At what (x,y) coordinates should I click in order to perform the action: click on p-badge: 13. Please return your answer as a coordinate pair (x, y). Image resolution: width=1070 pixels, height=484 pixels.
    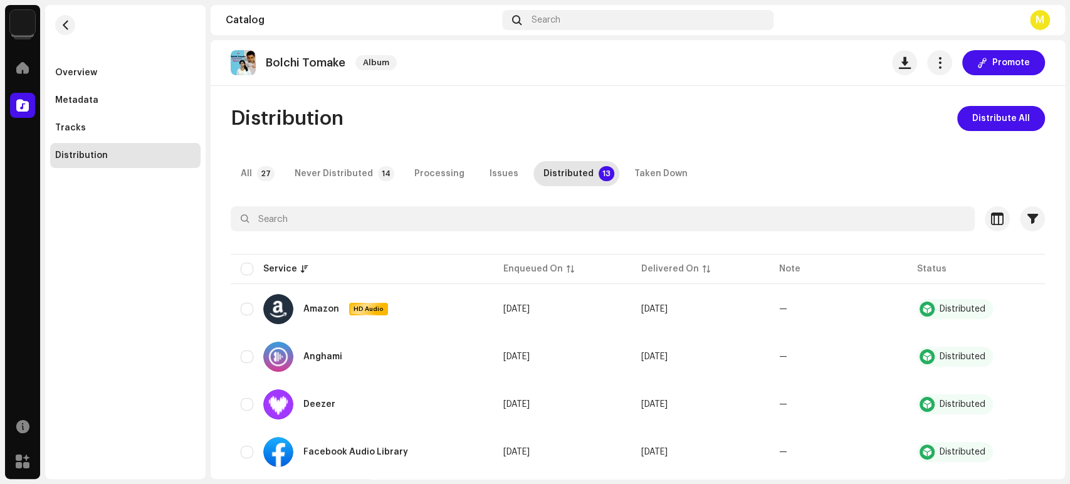
    Looking at the image, I should click on (606, 174).